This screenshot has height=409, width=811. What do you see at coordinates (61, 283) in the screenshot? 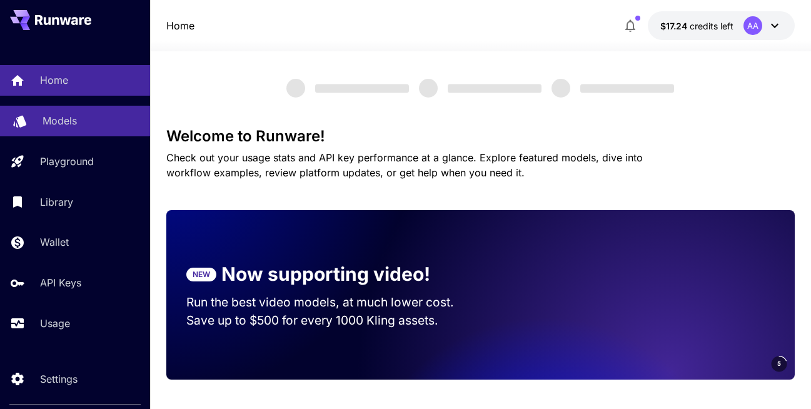
I see `p: API Keys` at bounding box center [61, 283].